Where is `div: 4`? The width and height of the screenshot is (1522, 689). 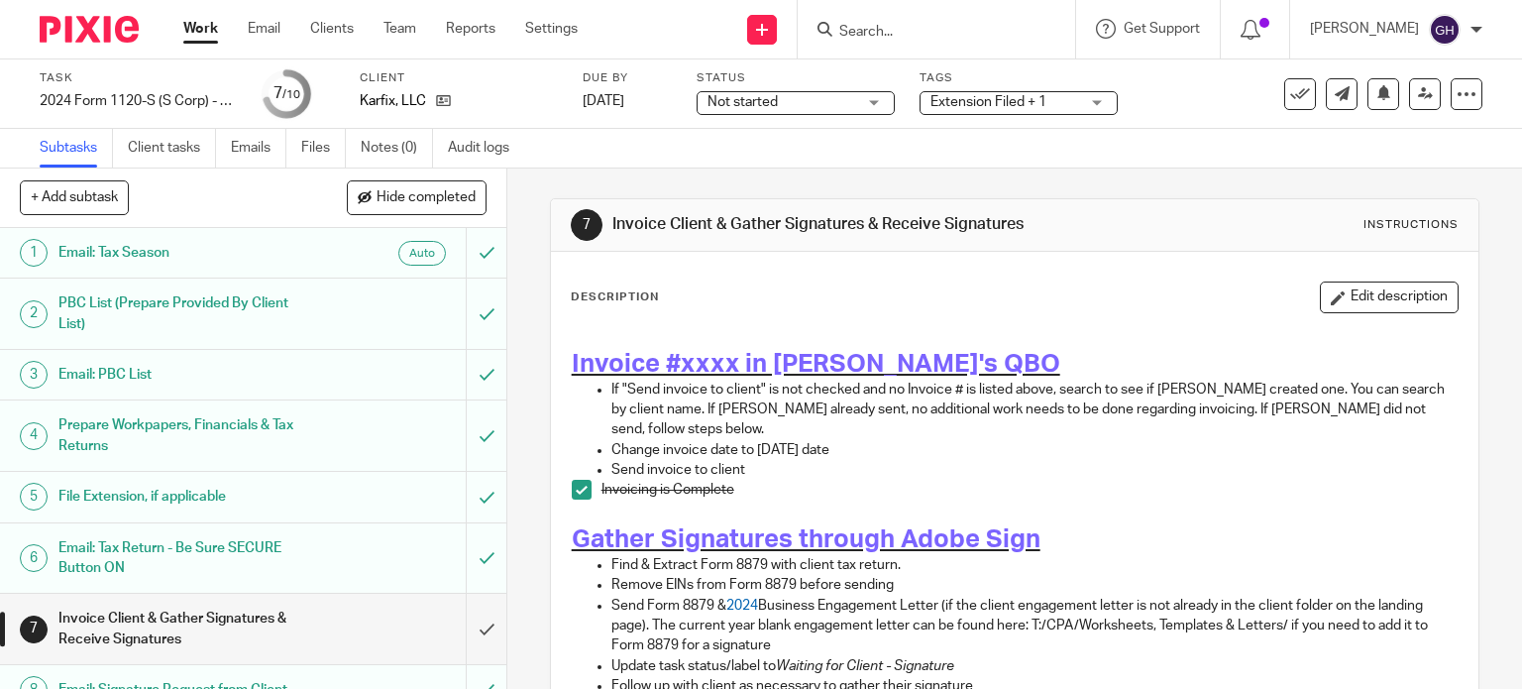 div: 4 is located at coordinates (34, 436).